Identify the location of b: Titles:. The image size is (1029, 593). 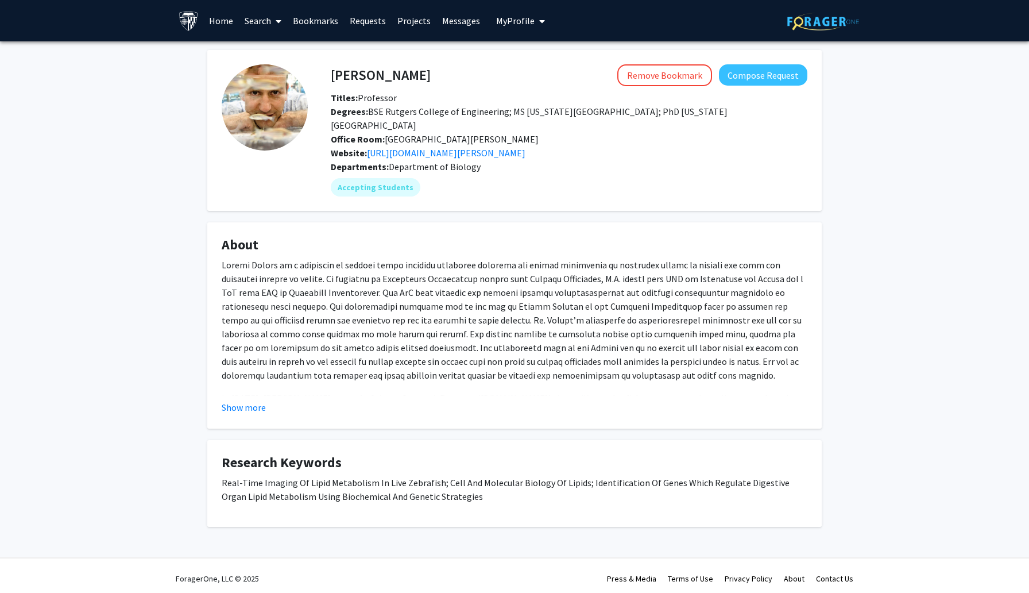
(344, 98).